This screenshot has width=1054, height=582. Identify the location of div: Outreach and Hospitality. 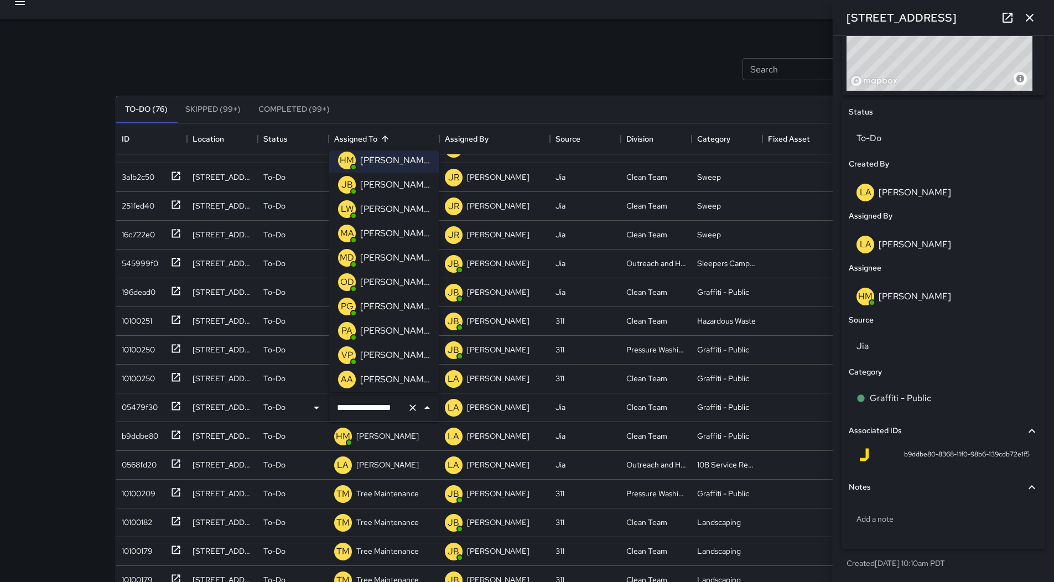
(656, 465).